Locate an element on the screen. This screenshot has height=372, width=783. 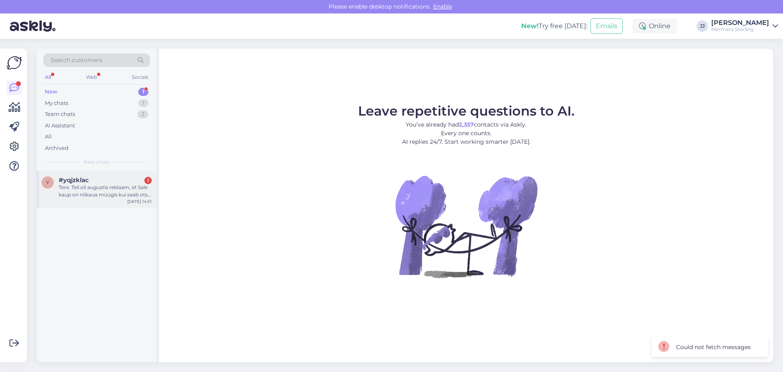
div: Web is located at coordinates (91, 77).